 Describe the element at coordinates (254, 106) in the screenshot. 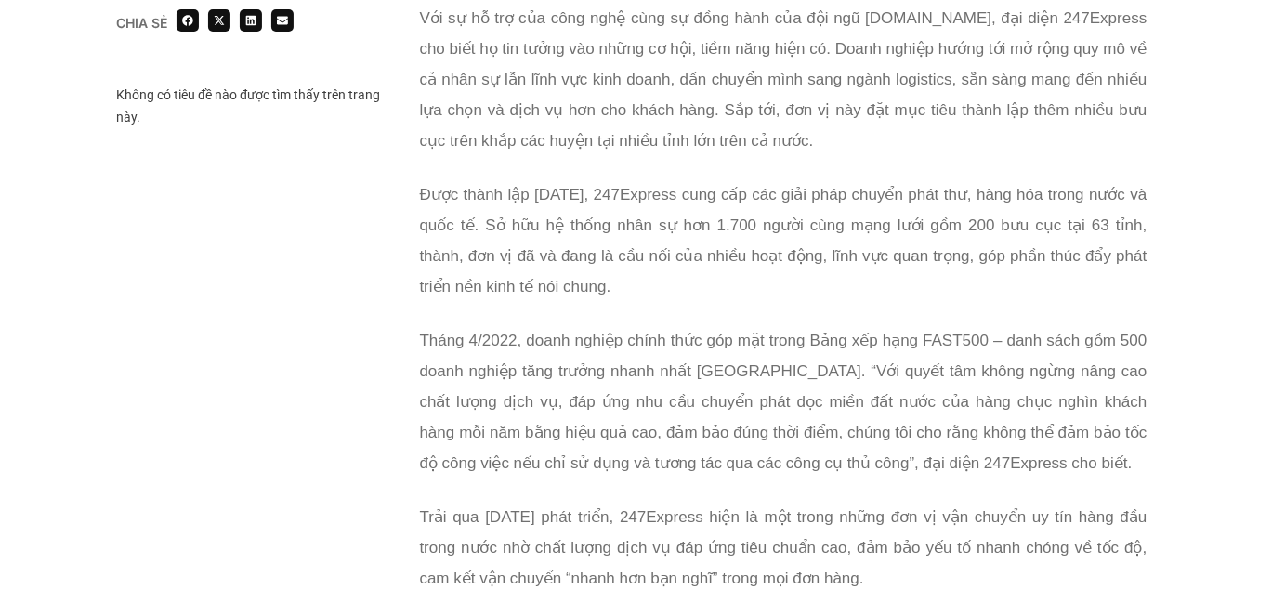

I see `div: Không có tiêu đề nào được tìm thấy trên trang này.` at that location.